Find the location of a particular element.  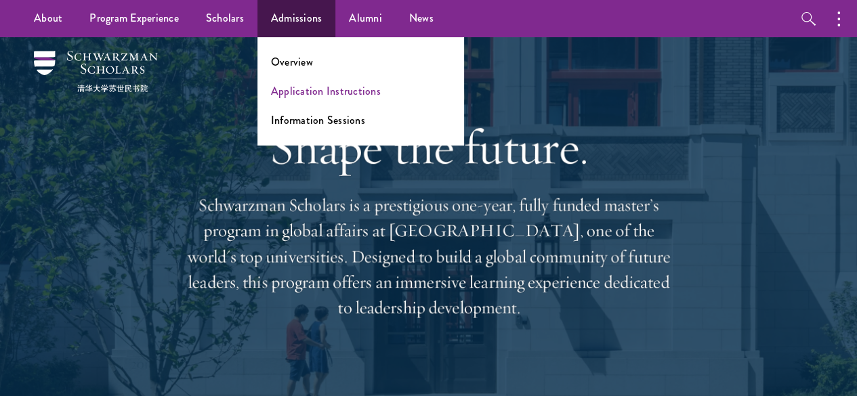

a: Application Instructions is located at coordinates (326, 91).